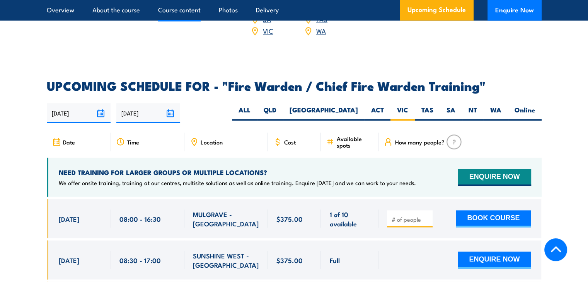  Describe the element at coordinates (268, 31) in the screenshot. I see `a: VIC` at that location.